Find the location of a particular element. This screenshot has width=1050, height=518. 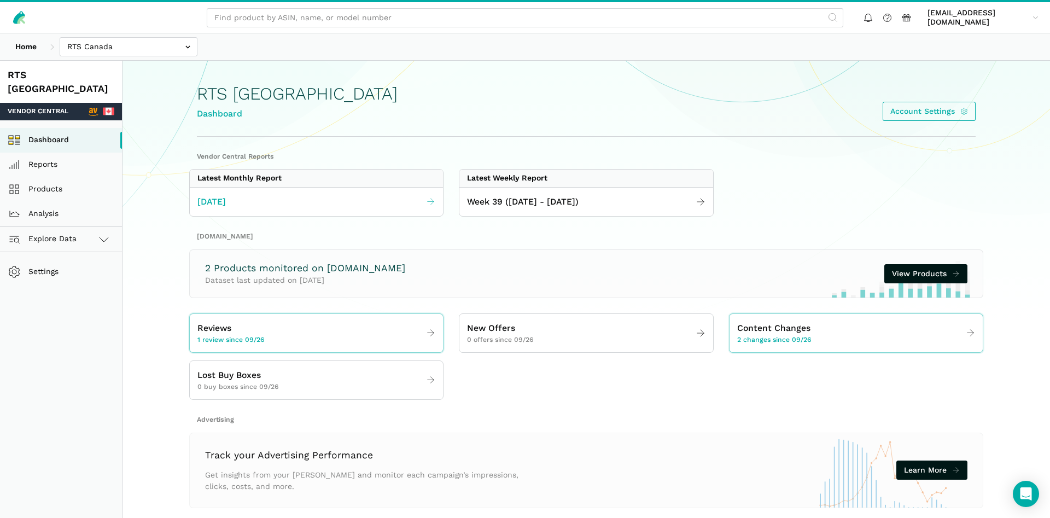

a: Account Settings is located at coordinates (929, 111).